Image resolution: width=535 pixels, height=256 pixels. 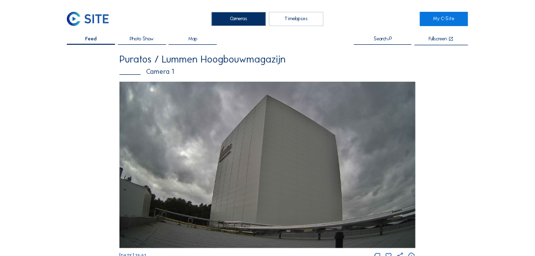 I want to click on div: Fullscreen, so click(x=438, y=39).